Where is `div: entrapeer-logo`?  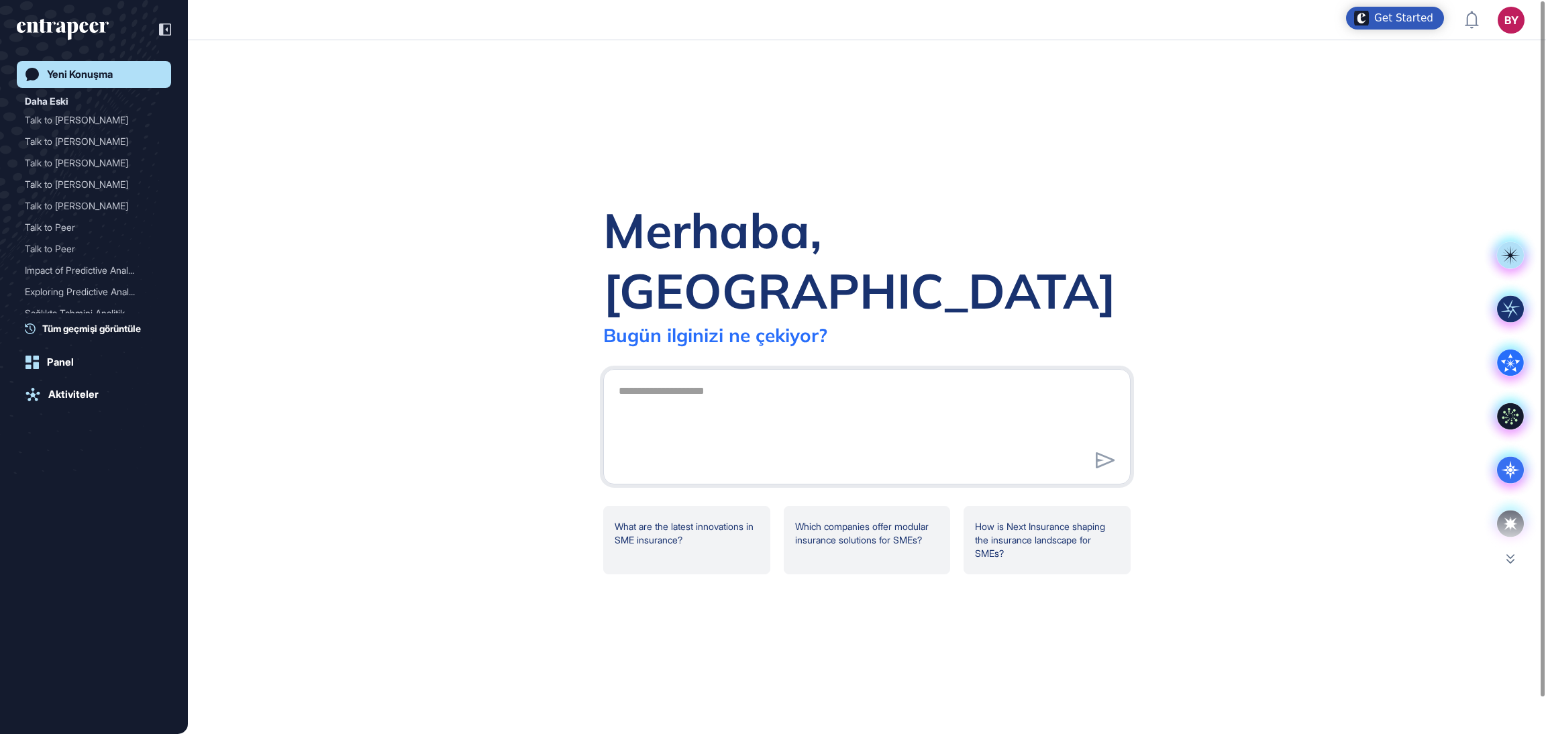 div: entrapeer-logo is located at coordinates (62, 30).